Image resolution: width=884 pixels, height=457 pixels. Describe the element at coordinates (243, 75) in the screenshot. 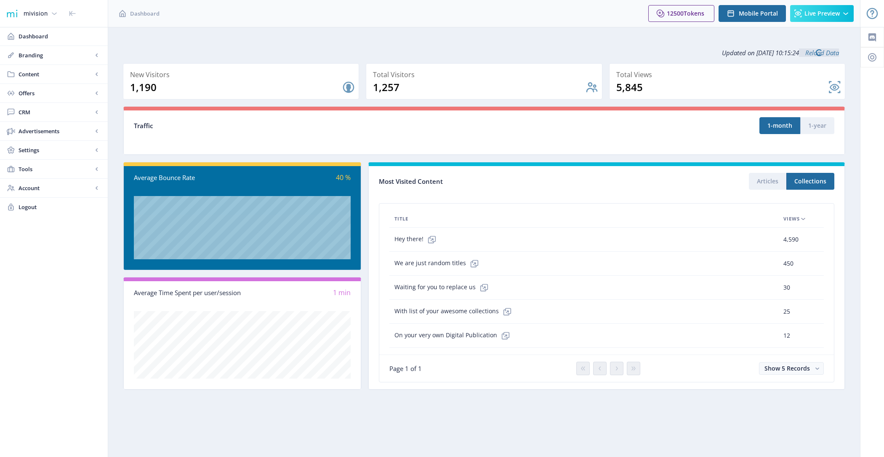

I see `div: New Visitors` at that location.